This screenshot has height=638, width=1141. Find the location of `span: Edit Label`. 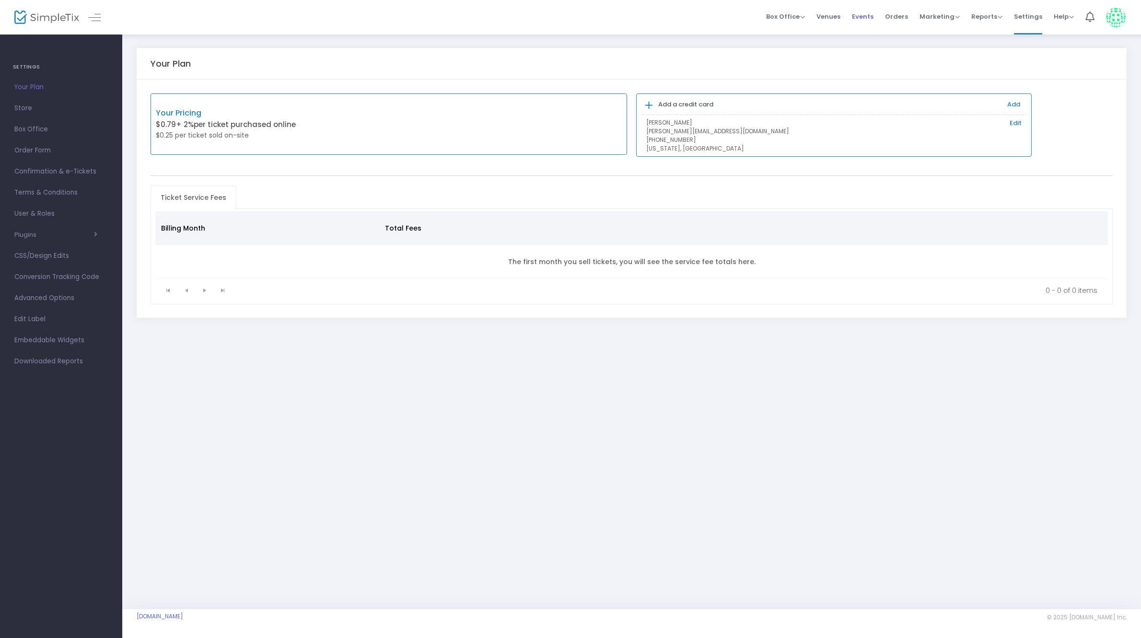

span: Edit Label is located at coordinates (61, 319).